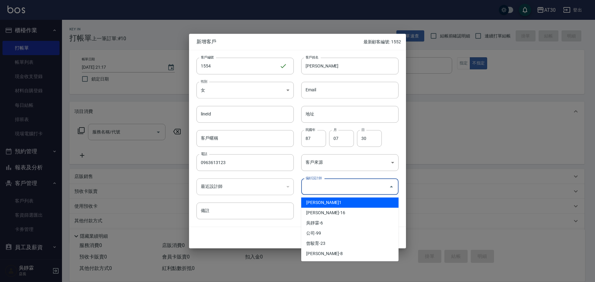 This screenshot has height=282, width=595. What do you see at coordinates (204, 154) in the screenshot?
I see `label: 電話` at bounding box center [204, 154].